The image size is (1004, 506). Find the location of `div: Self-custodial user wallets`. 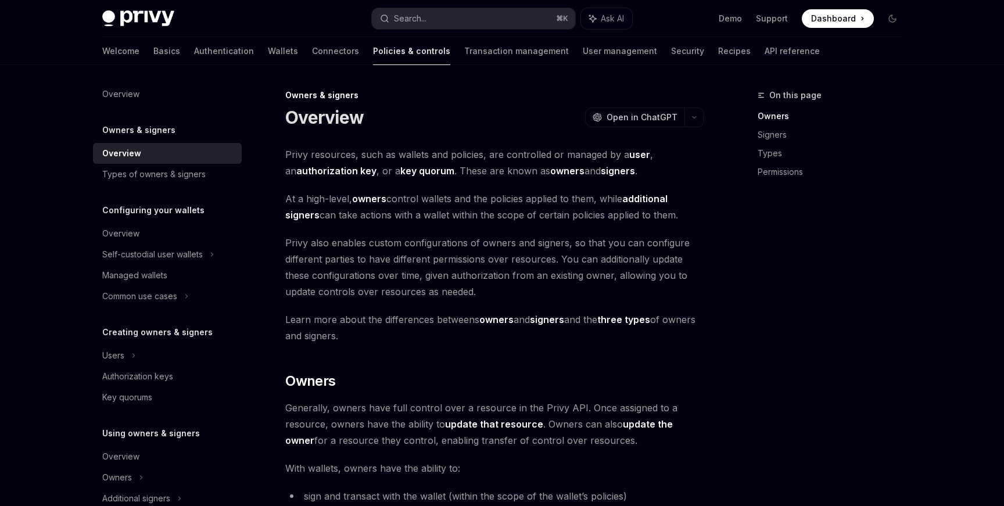

div: Self-custodial user wallets is located at coordinates (152, 255).